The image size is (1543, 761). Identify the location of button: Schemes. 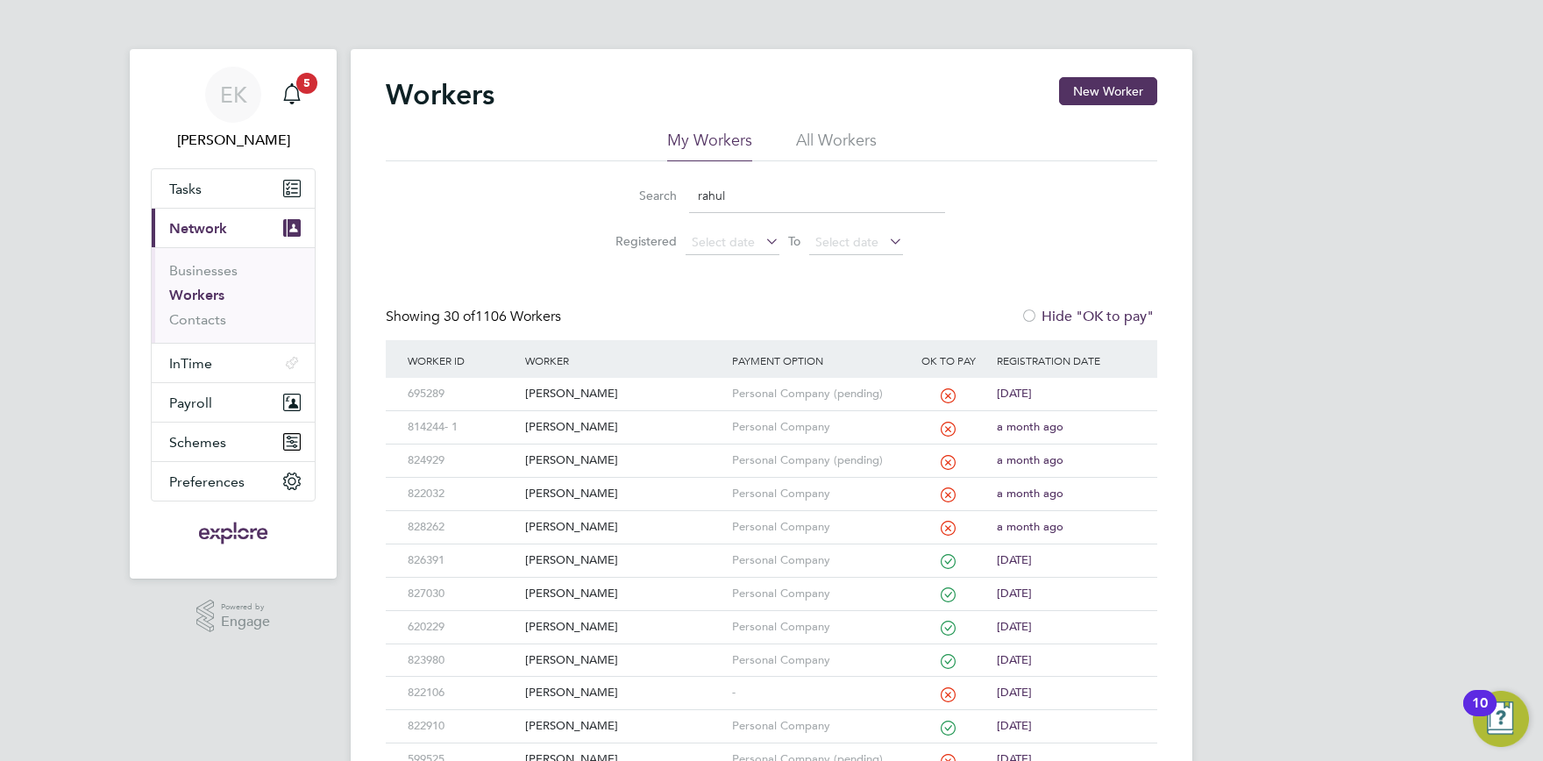
(233, 442).